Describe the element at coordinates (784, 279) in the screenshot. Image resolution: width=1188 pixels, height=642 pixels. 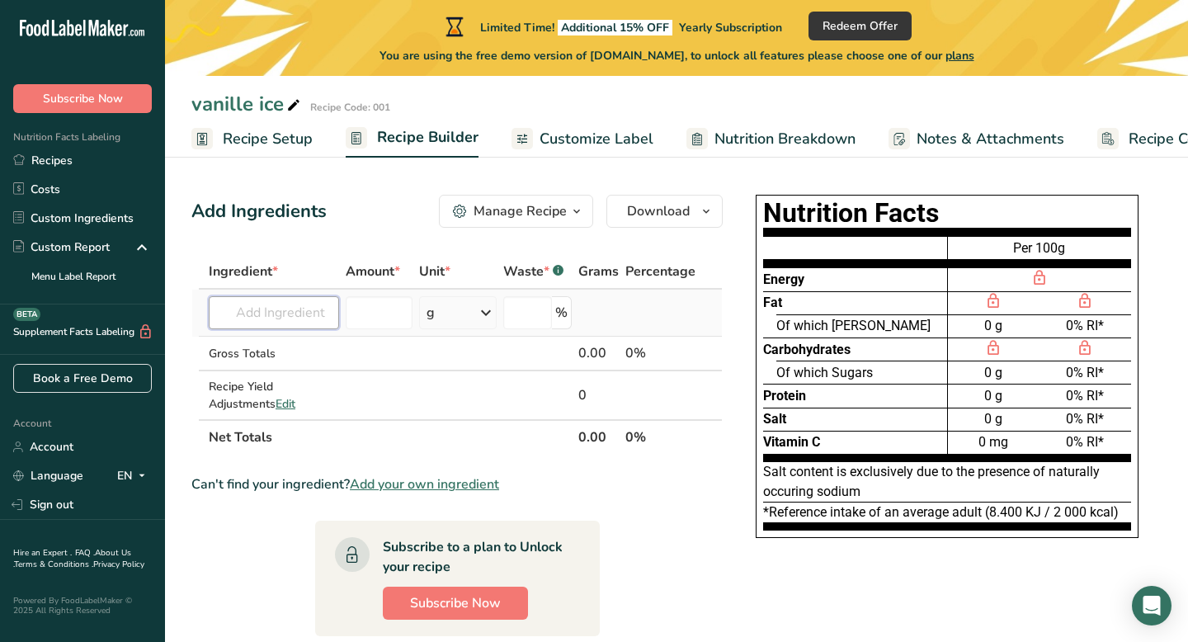
I see `span: Energy` at that location.